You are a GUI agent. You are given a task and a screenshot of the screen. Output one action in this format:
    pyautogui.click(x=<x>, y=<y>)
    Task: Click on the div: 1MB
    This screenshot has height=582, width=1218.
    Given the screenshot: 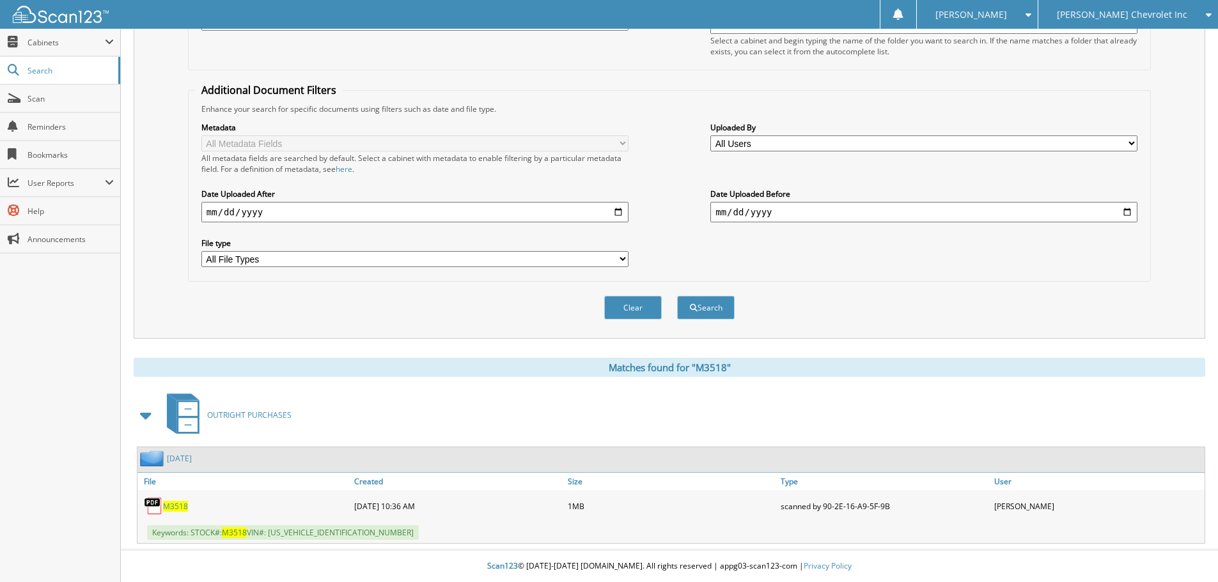 What is the action you would take?
    pyautogui.click(x=671, y=506)
    